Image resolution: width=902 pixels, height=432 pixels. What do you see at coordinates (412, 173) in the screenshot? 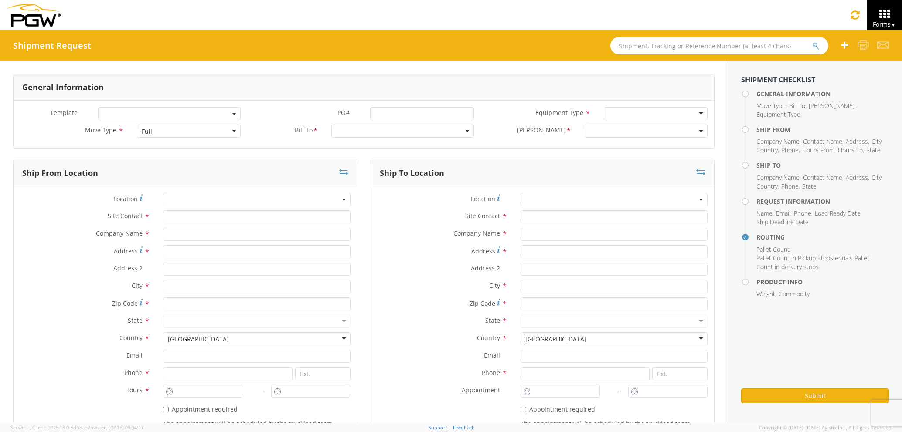
I see `h3: Ship To Location` at bounding box center [412, 173].